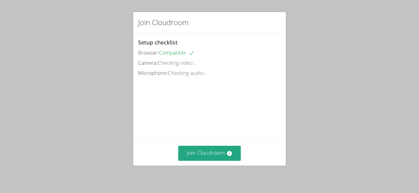  Describe the element at coordinates (188, 73) in the screenshot. I see `span: Checking audio...` at that location.